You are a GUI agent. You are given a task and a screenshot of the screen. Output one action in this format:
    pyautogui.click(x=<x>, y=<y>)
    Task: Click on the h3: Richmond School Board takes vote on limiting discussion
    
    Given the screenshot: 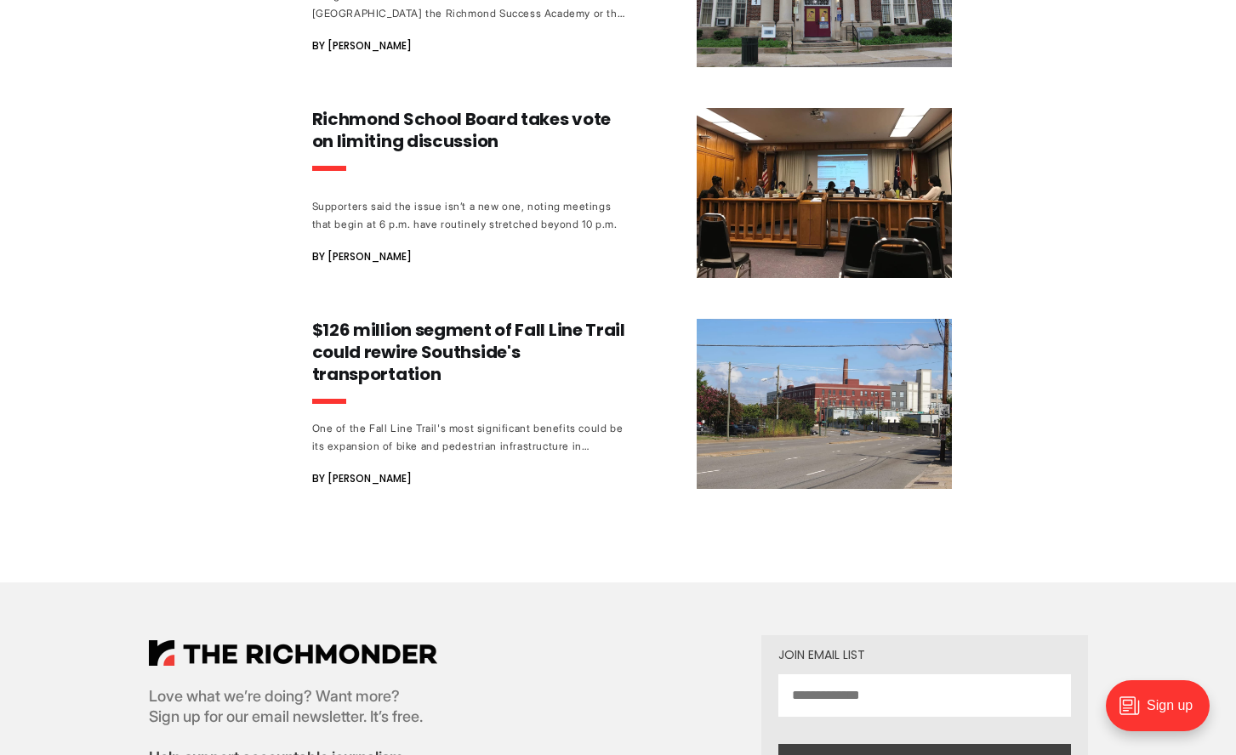 What is the action you would take?
    pyautogui.click(x=470, y=130)
    